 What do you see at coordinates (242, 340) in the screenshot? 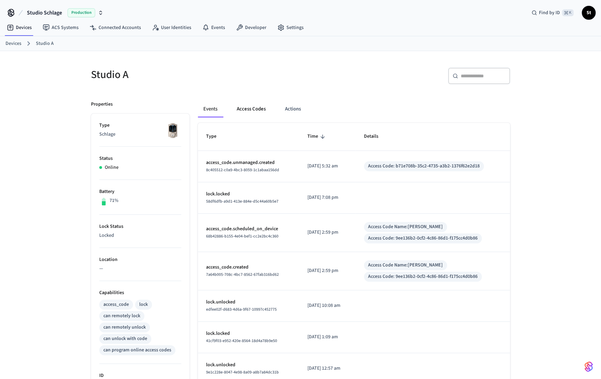
I see `span: 41cf9f03-e952-420e-8564-18d4a78b9e50` at bounding box center [242, 340].